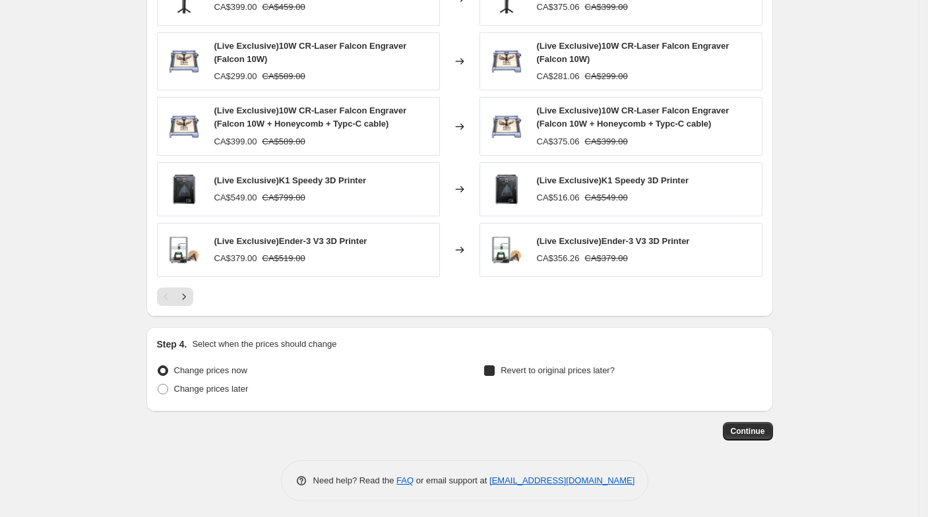 This screenshot has height=517, width=928. Describe the element at coordinates (355, 480) in the screenshot. I see `span: Need help? Read the` at that location.